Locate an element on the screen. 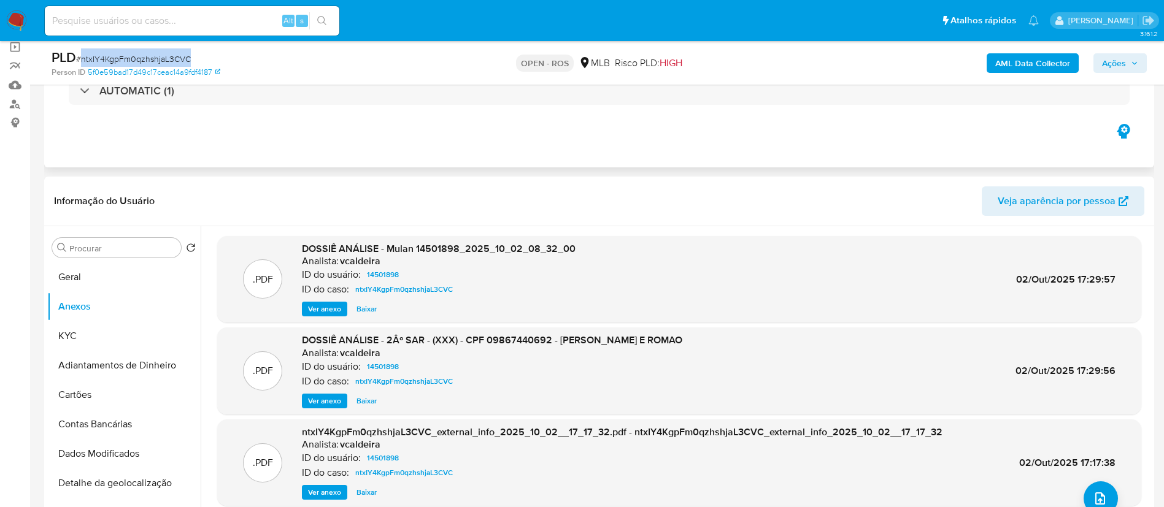  a: 5f0e59bad17d49c17ceac14a9fdf4187 is located at coordinates (154, 72).